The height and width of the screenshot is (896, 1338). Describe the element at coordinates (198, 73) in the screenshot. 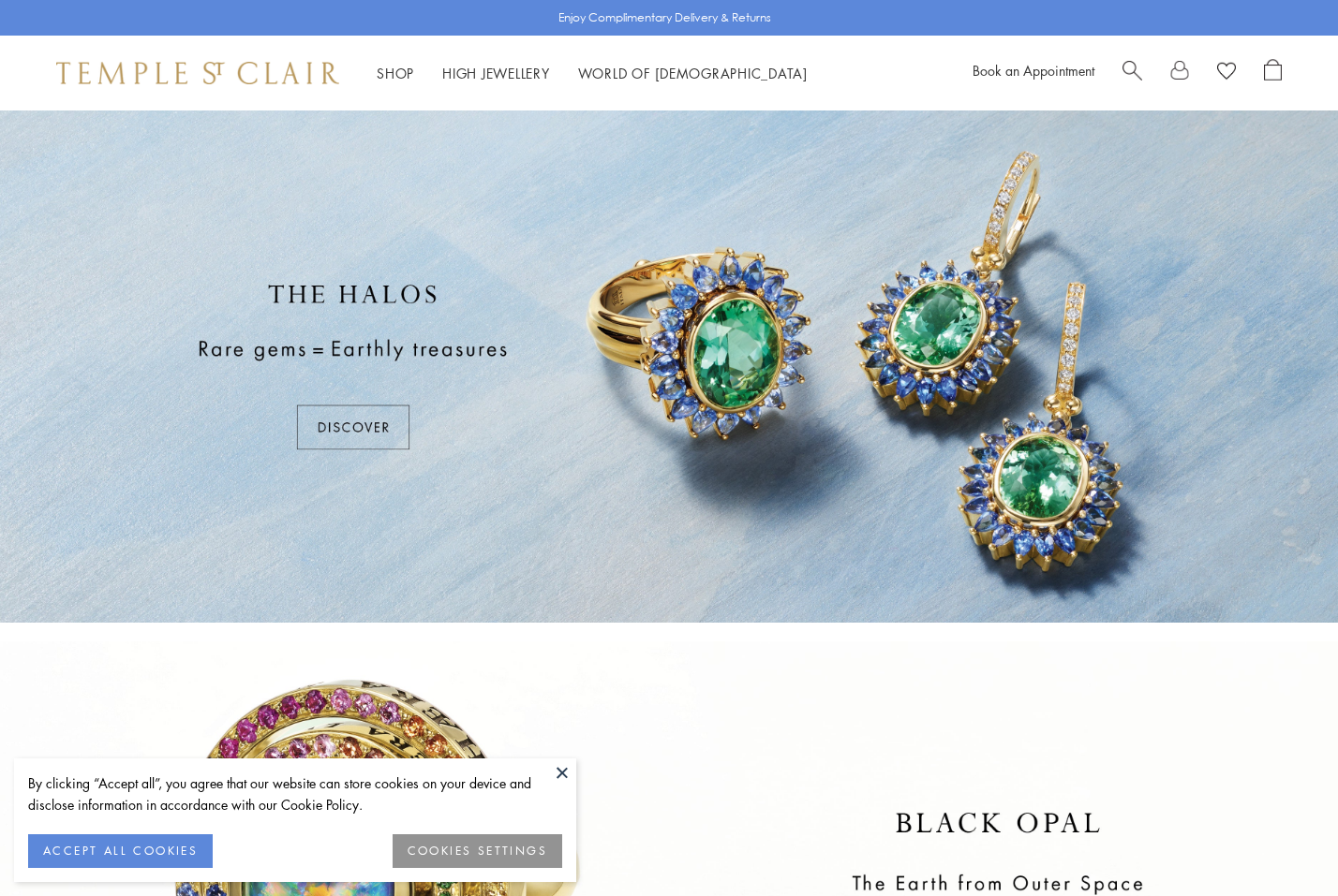

I see `img: Temple St. Clair` at that location.